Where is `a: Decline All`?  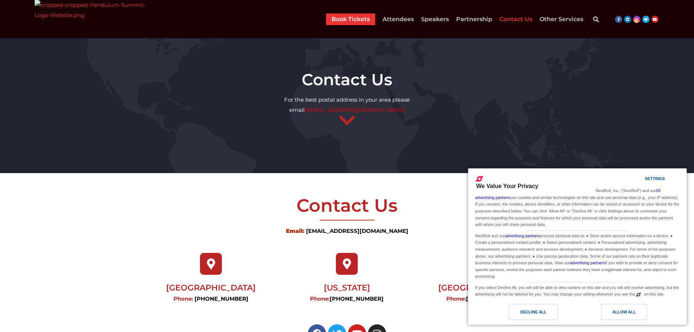 a: Decline All is located at coordinates (525, 313).